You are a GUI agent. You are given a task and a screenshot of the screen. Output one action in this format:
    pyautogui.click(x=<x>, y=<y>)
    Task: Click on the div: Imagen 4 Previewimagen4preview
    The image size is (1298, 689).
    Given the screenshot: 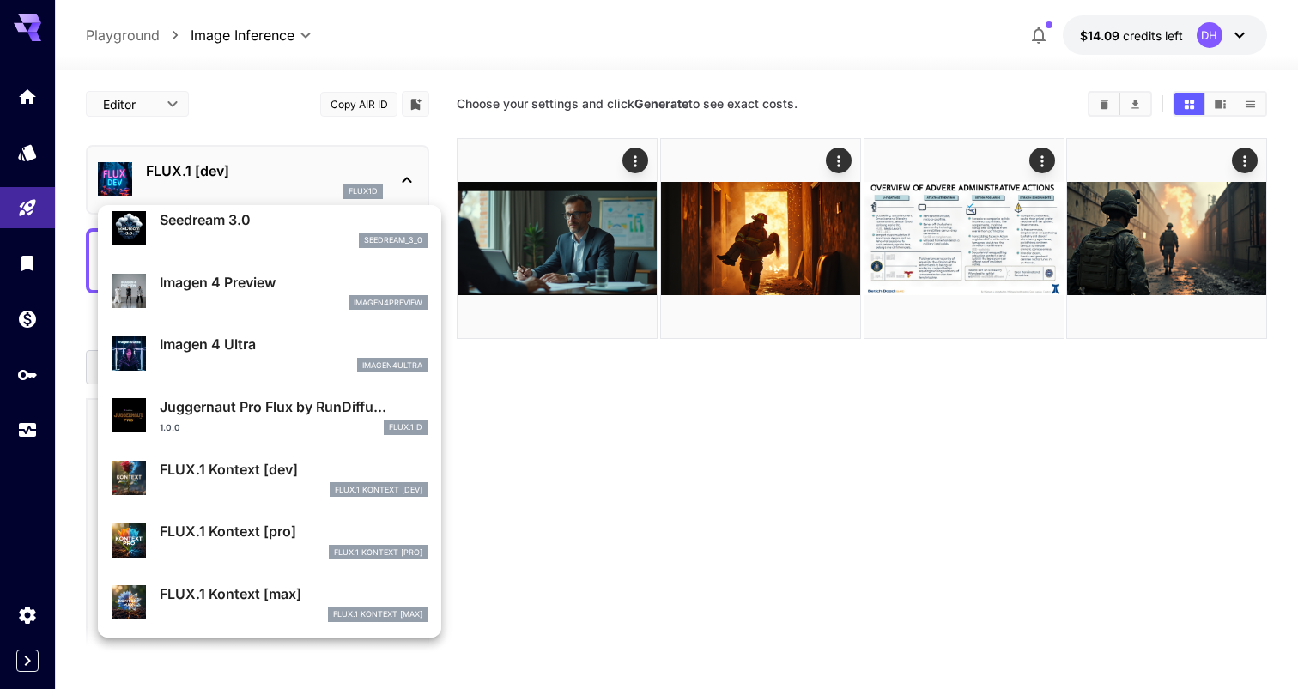 What is the action you would take?
    pyautogui.click(x=270, y=291)
    